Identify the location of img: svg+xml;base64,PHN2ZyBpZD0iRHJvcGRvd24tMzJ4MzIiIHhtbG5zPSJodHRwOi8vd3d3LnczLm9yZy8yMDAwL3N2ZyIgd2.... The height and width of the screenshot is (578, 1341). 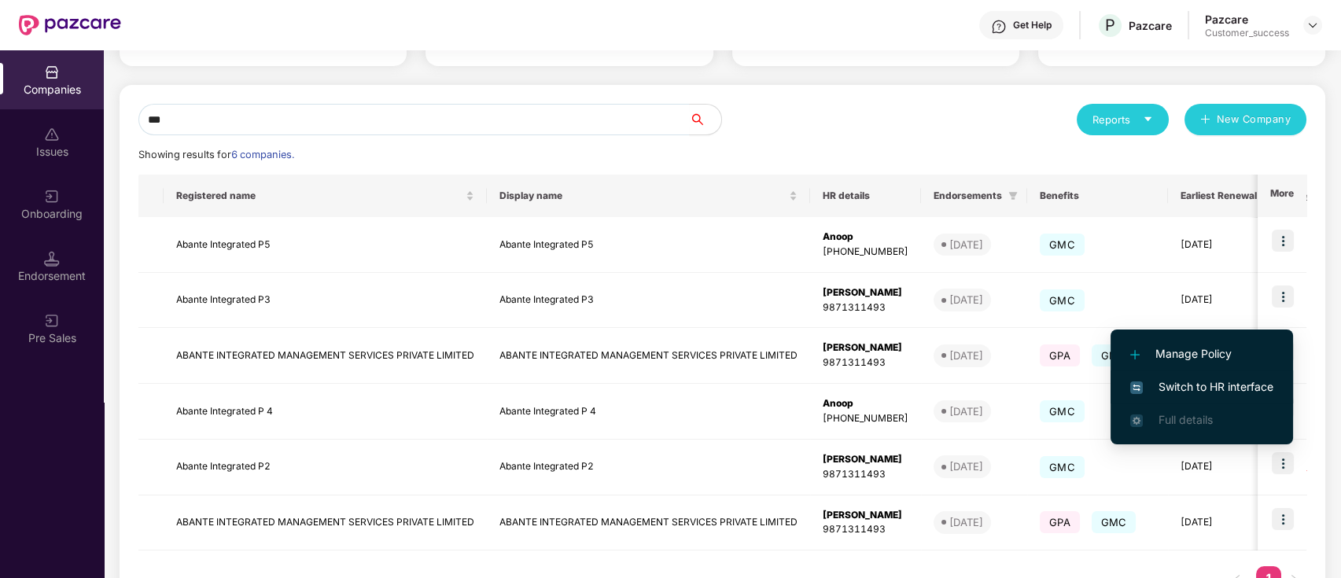
(1313, 25).